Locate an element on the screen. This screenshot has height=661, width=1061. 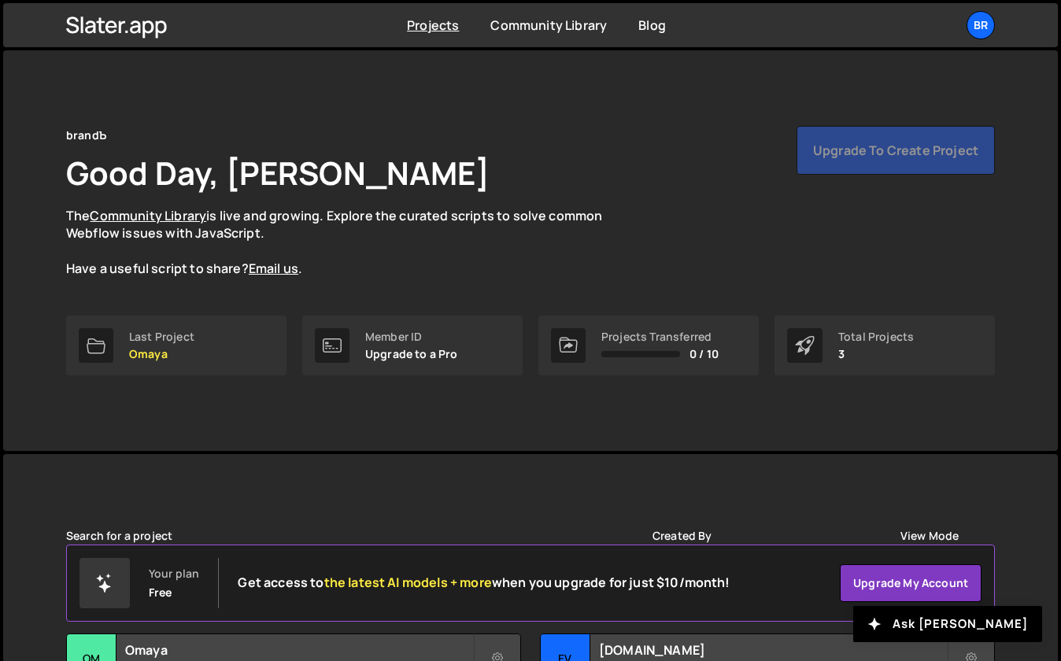
span: the latest AI models + more is located at coordinates (408, 582).